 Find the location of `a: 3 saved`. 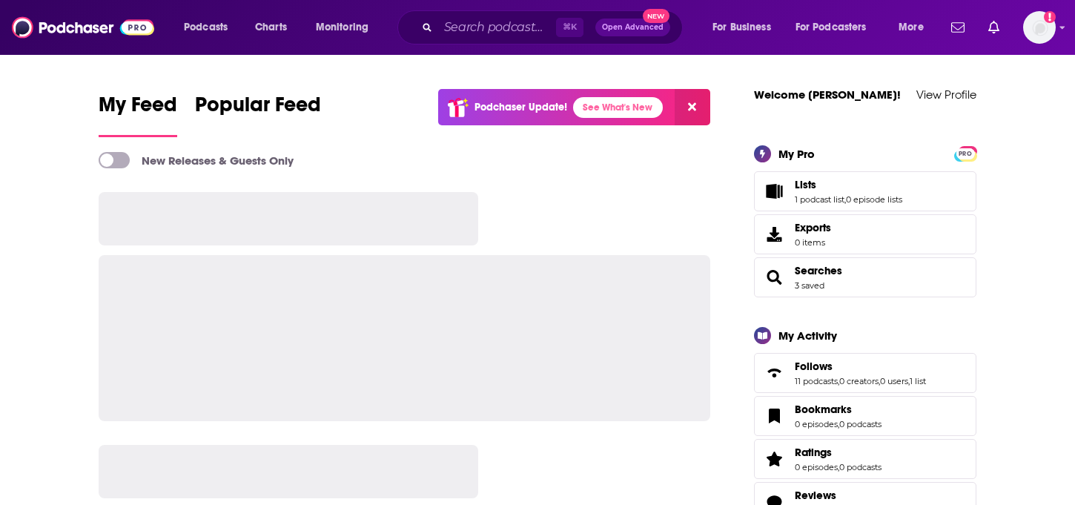

a: 3 saved is located at coordinates (809, 285).